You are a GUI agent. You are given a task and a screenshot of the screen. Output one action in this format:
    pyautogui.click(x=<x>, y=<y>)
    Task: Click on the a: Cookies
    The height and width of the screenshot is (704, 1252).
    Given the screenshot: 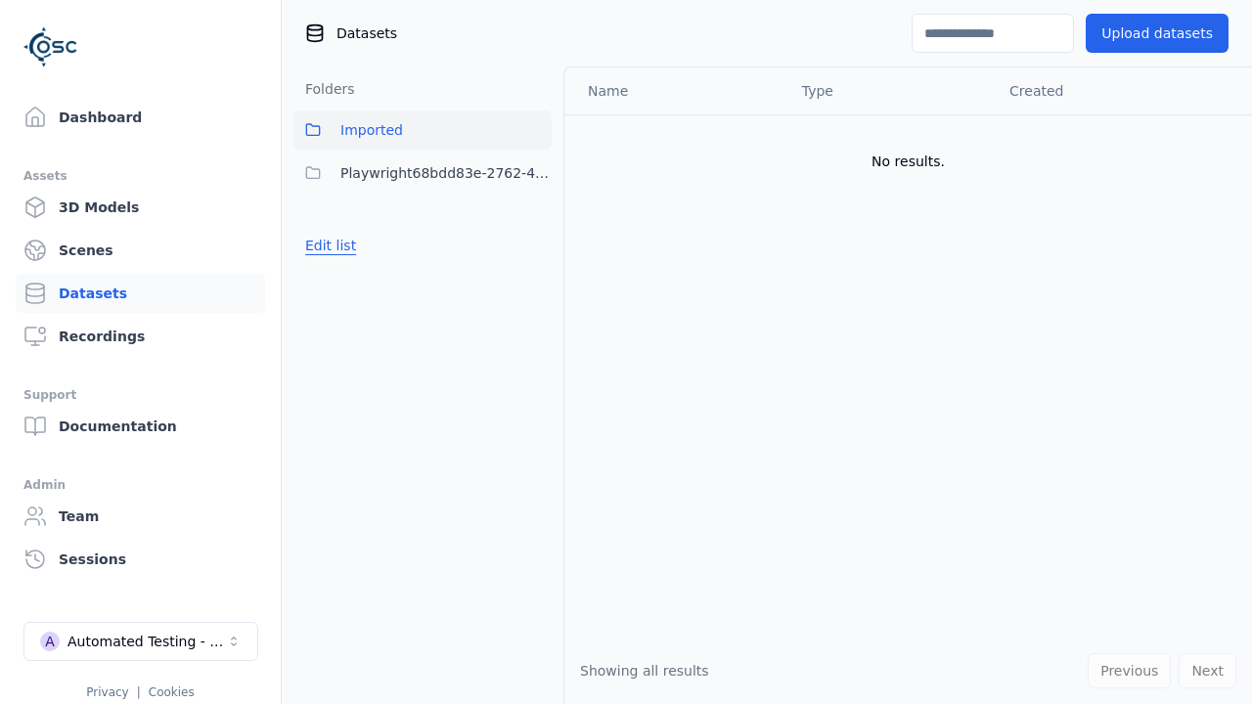 What is the action you would take?
    pyautogui.click(x=171, y=692)
    